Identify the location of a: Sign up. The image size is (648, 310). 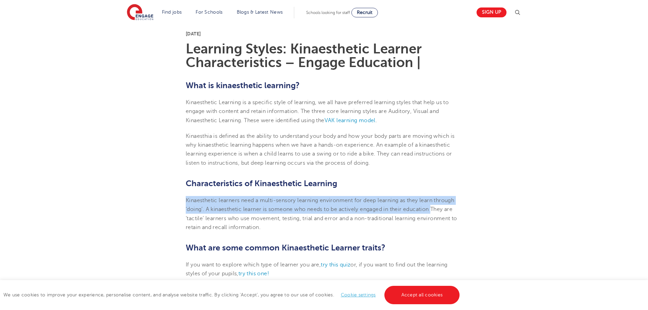
(491, 12).